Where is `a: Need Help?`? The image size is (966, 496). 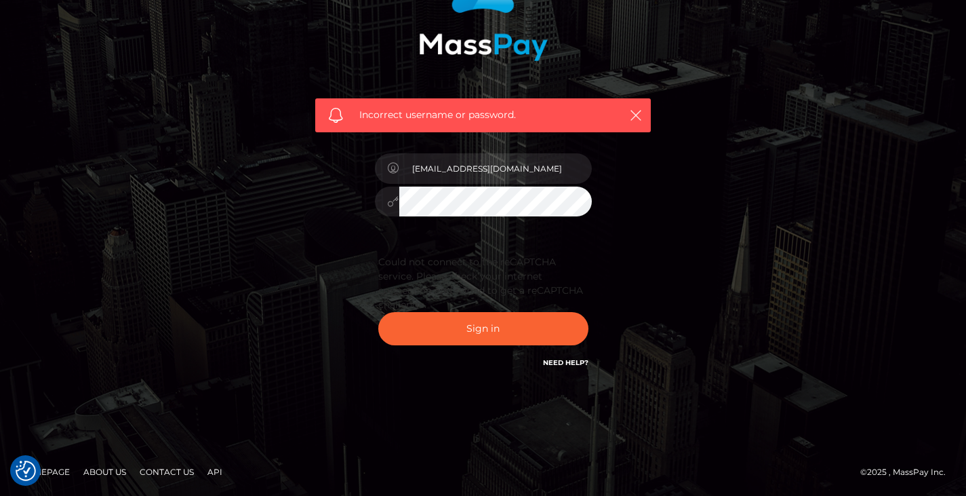
a: Need Help? is located at coordinates (566, 362).